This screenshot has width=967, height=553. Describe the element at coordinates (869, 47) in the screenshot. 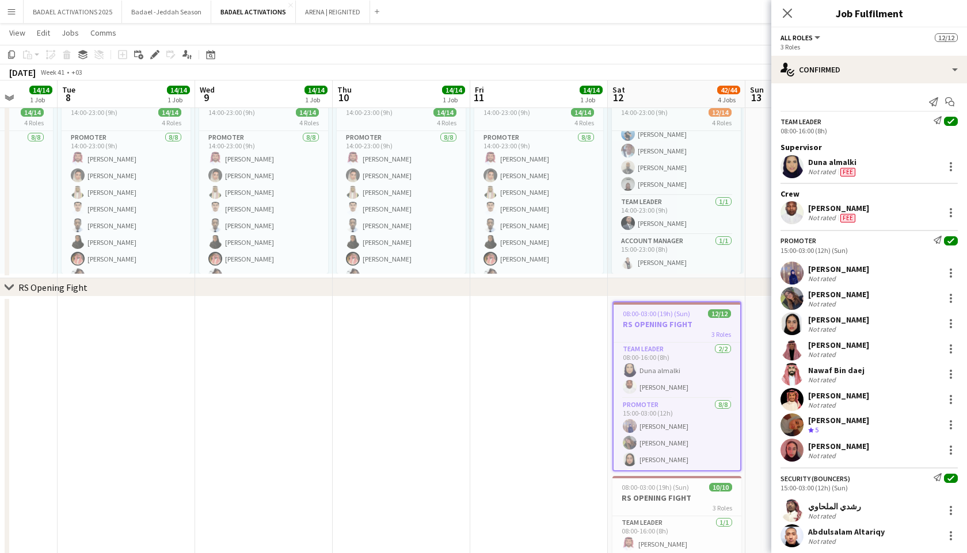

I see `div: 3 Roles` at that location.